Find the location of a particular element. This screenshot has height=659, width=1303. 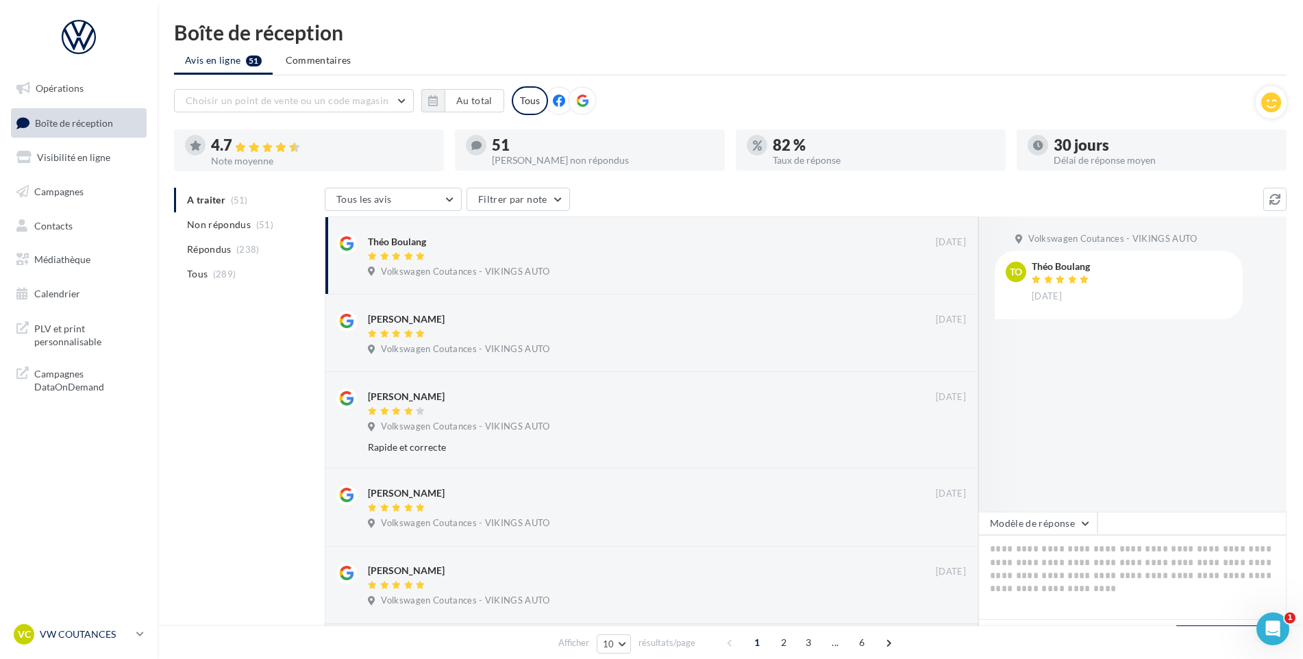

span: 10 is located at coordinates (608, 644).